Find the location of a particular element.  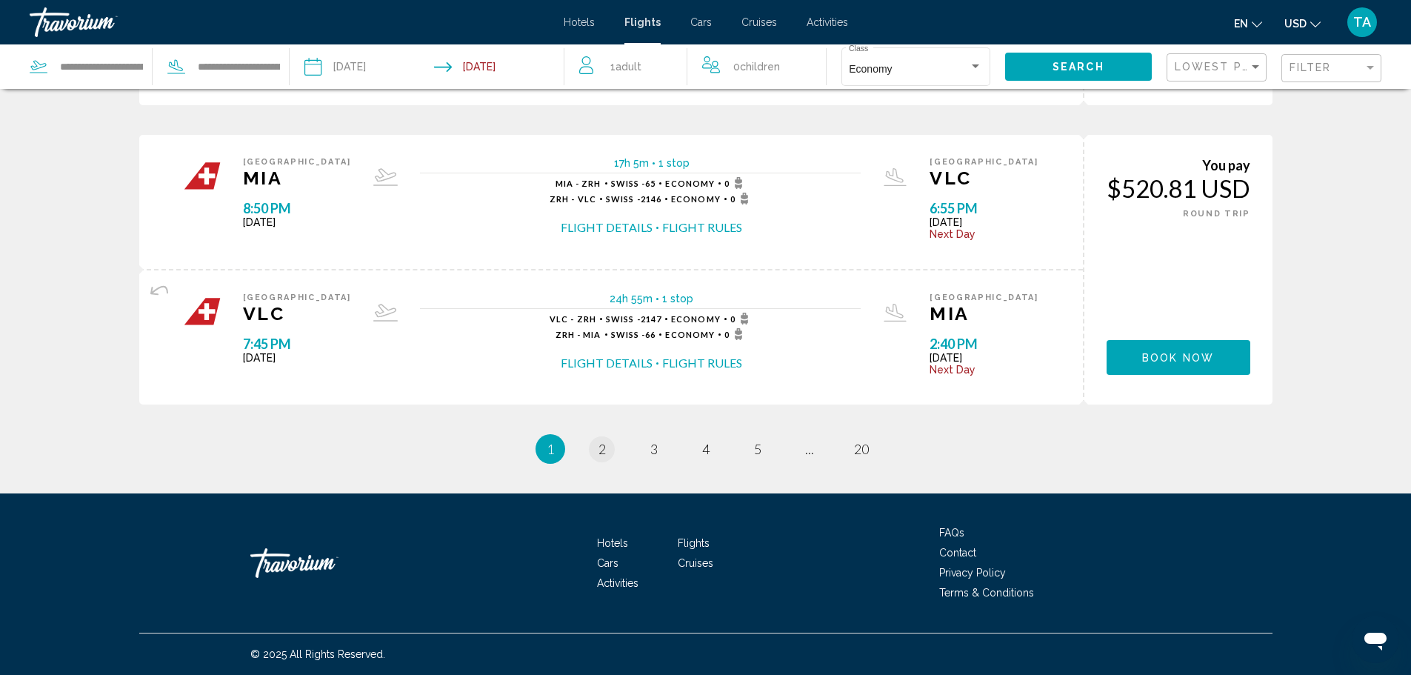

button: Search is located at coordinates (1079, 66).